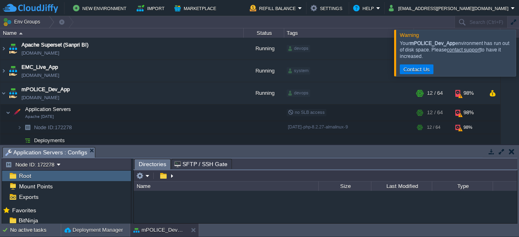 The image size is (519, 237). What do you see at coordinates (306, 112) in the screenshot?
I see `span: no SLB access` at bounding box center [306, 112].